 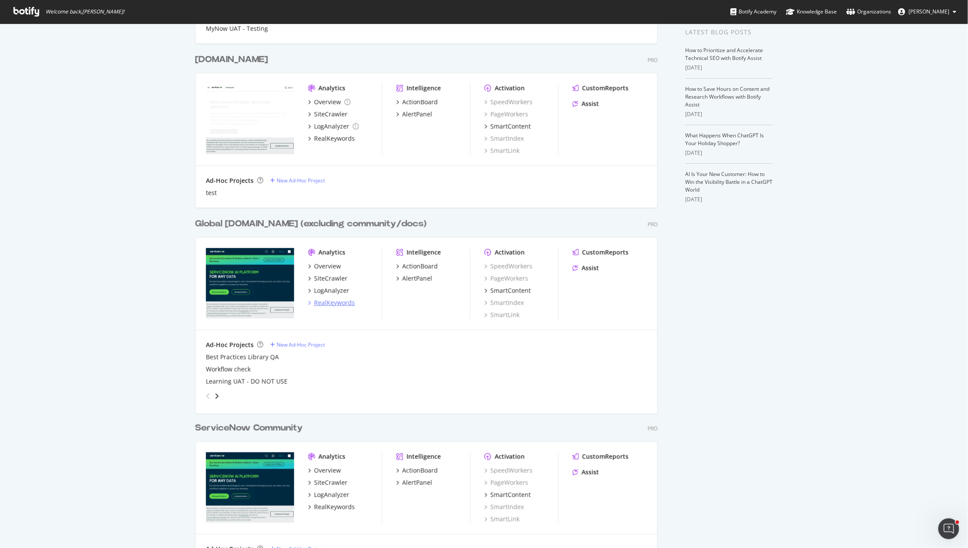 What do you see at coordinates (211, 193) in the screenshot?
I see `div: test` at bounding box center [211, 193].